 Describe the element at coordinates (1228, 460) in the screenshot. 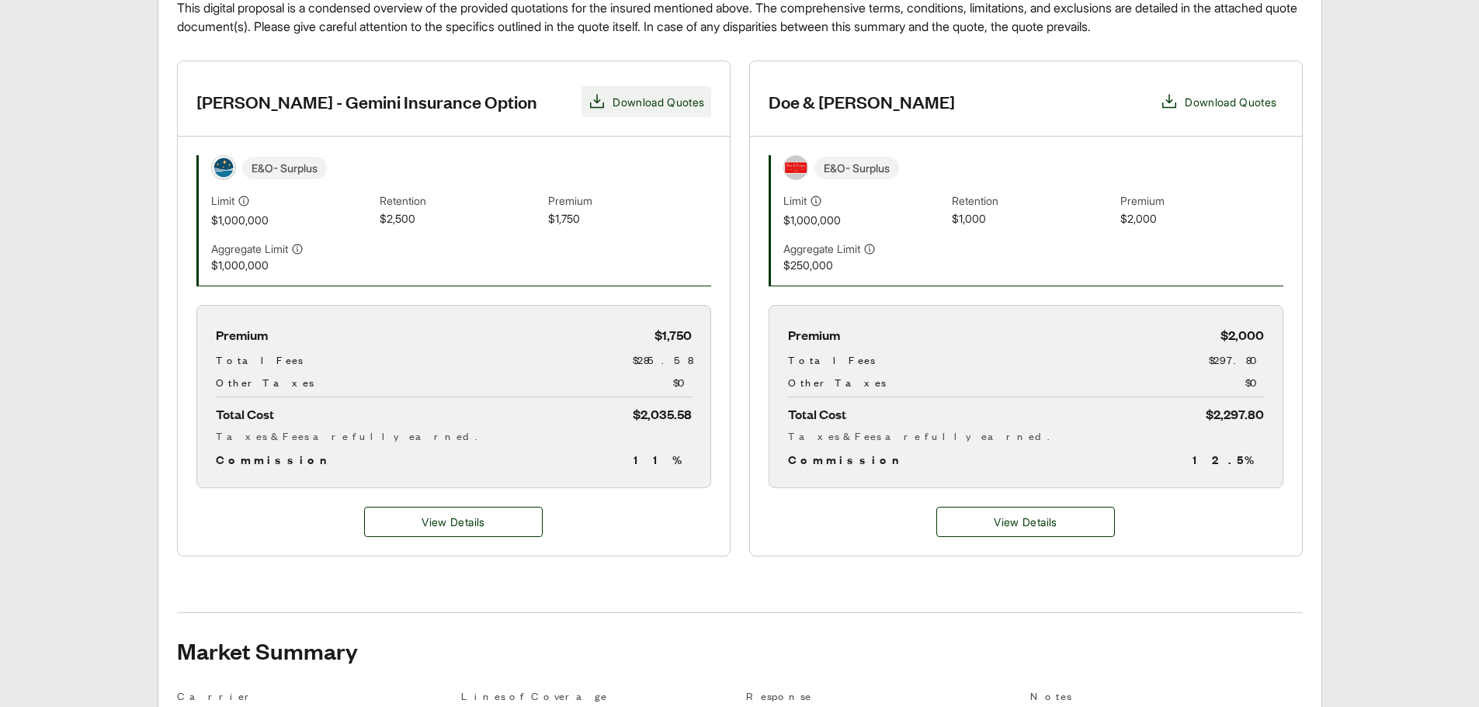

I see `span: 12.5 %` at that location.